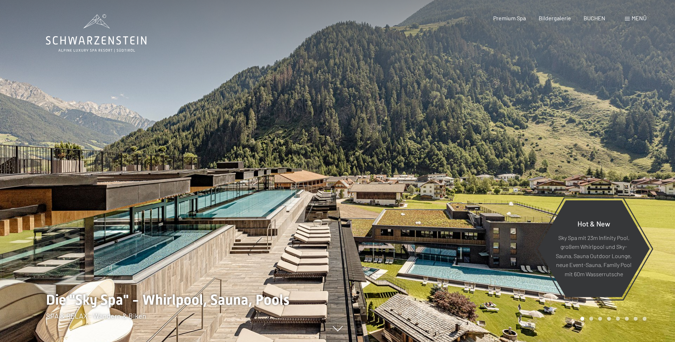 The height and width of the screenshot is (342, 675). I want to click on div: Carousel Page 4, so click(609, 319).